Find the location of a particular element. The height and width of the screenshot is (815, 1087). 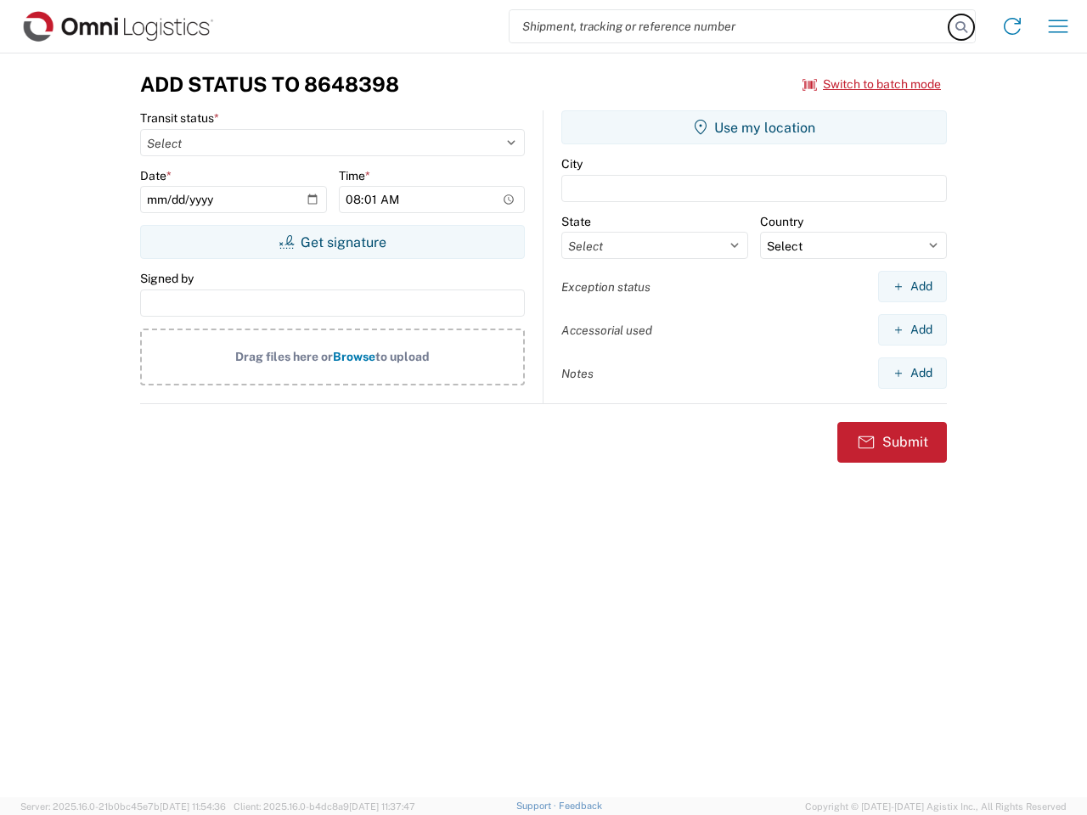

button: Use my location is located at coordinates (754, 127).